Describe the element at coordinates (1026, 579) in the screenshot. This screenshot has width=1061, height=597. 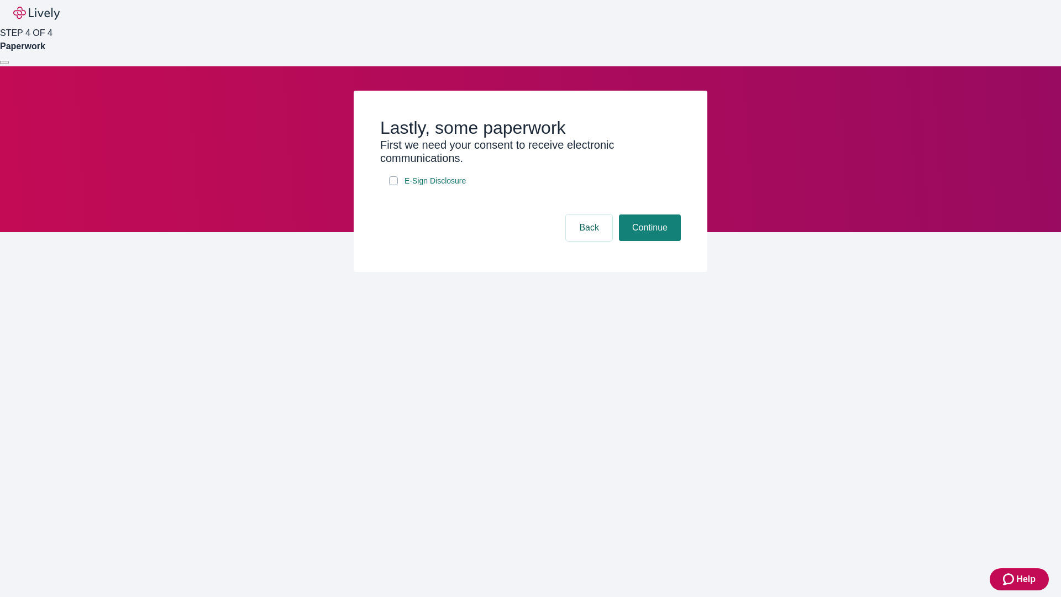
I see `span: Help` at that location.